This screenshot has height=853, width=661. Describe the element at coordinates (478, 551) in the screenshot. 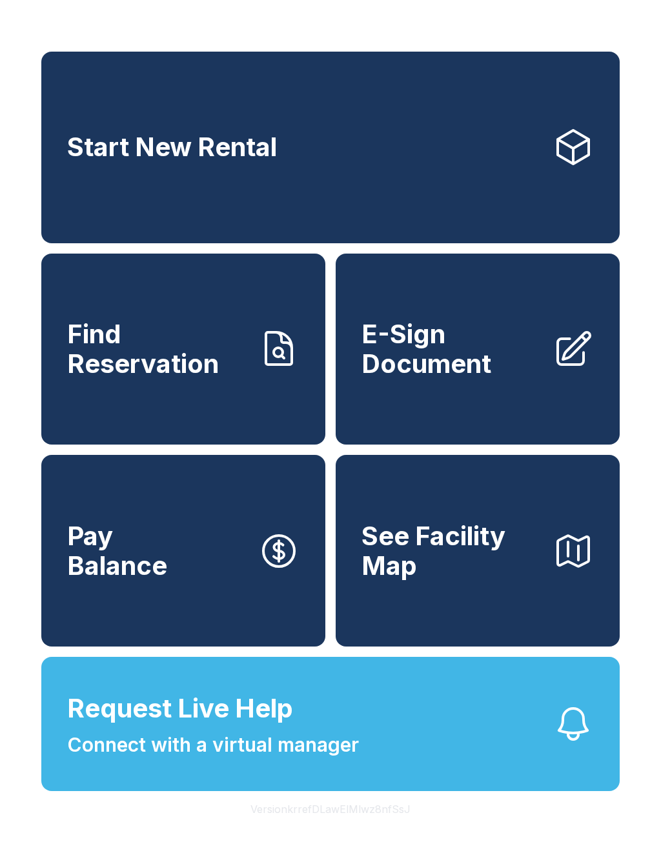

I see `button: See Facility Map` at that location.